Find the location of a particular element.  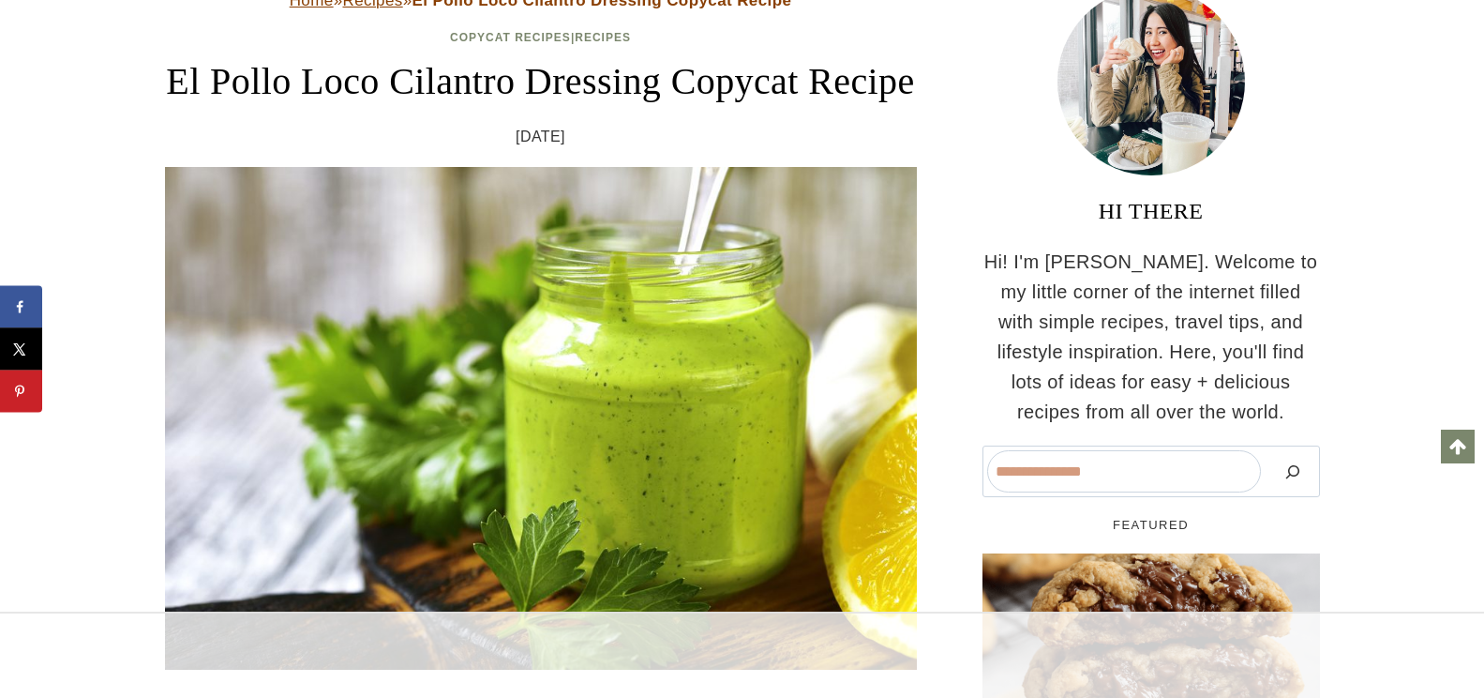

h5: FEATURED is located at coordinates (1151, 525).